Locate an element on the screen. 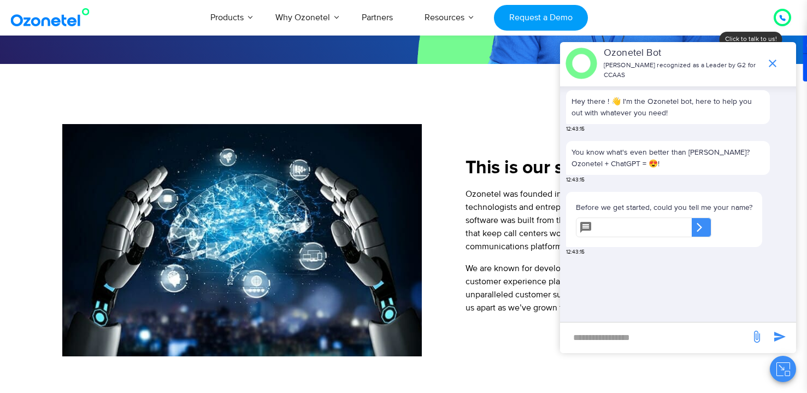  p: We are known for developing and launching the first cloud-based customer experience platform in t... is located at coordinates (605, 288).